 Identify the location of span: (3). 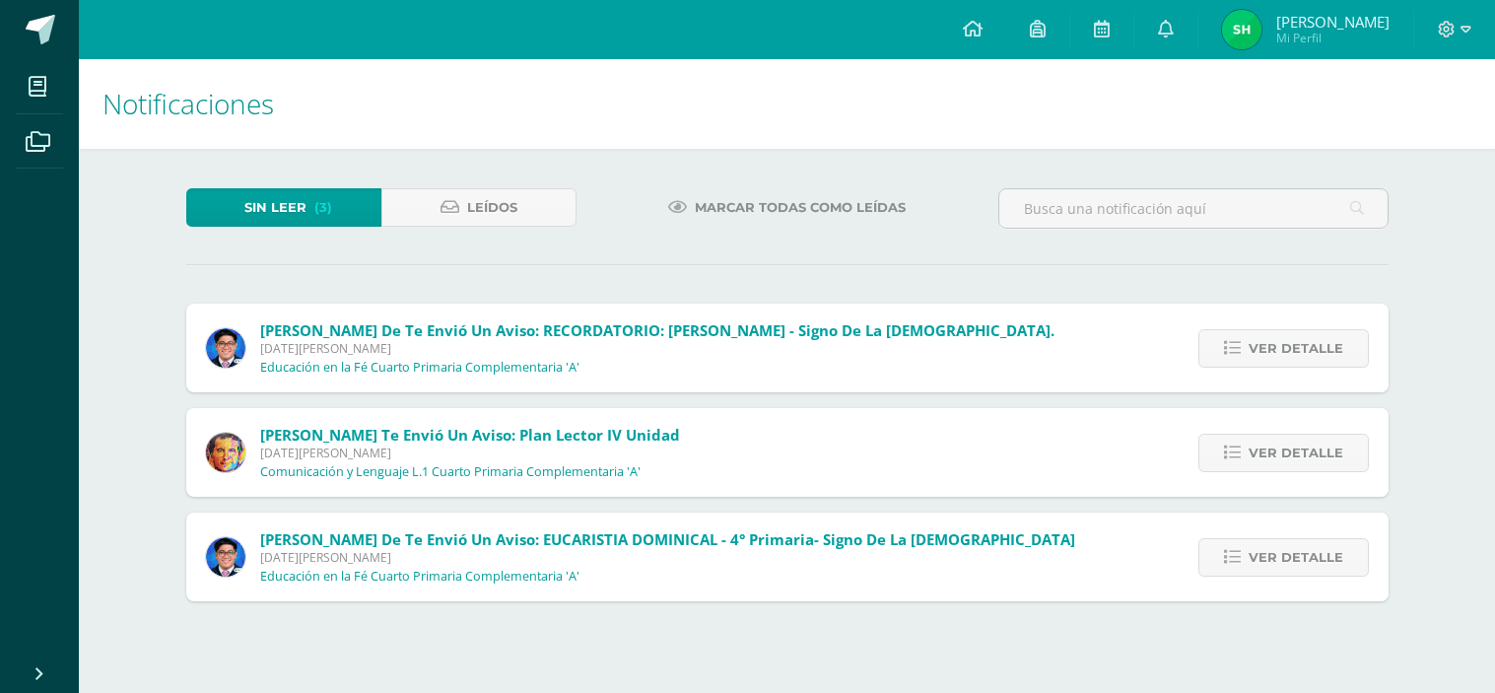
(323, 207).